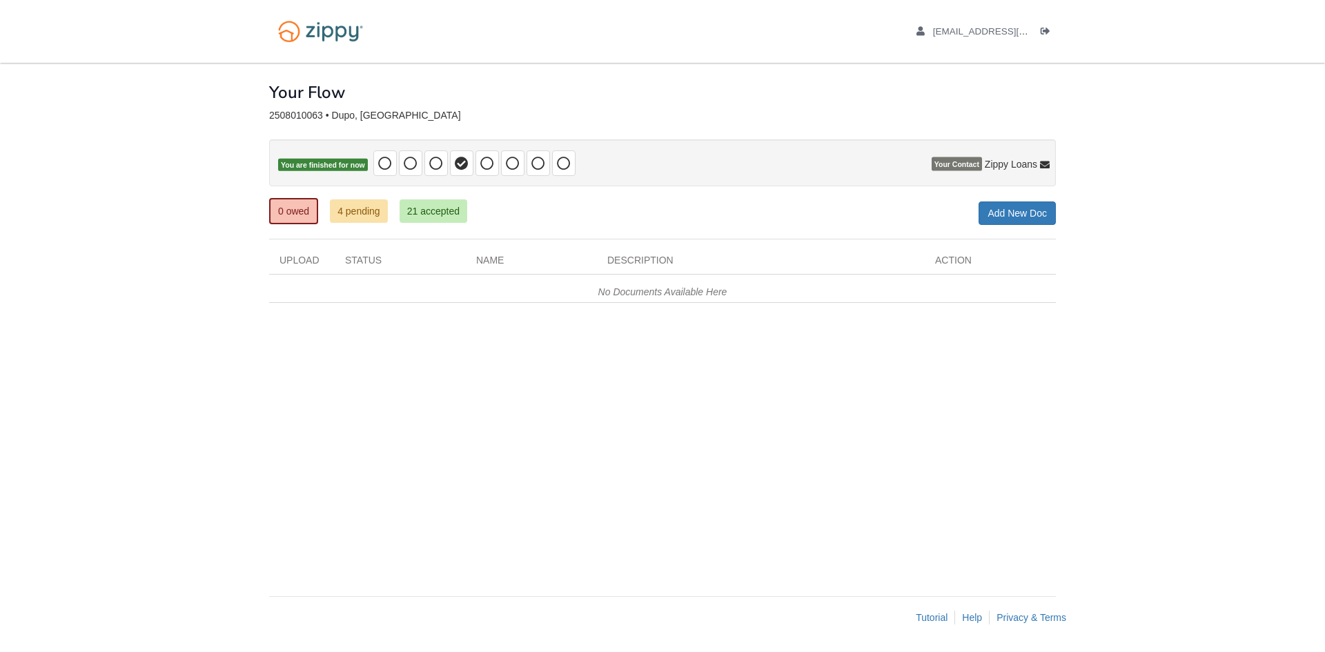  I want to click on div: Status, so click(400, 264).